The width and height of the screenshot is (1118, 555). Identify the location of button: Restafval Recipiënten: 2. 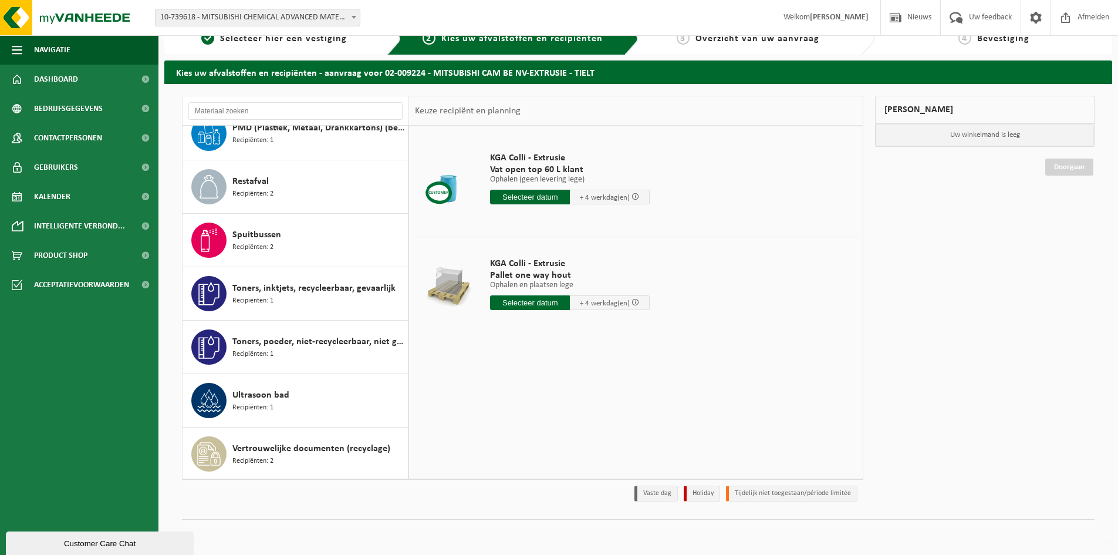
(295, 187).